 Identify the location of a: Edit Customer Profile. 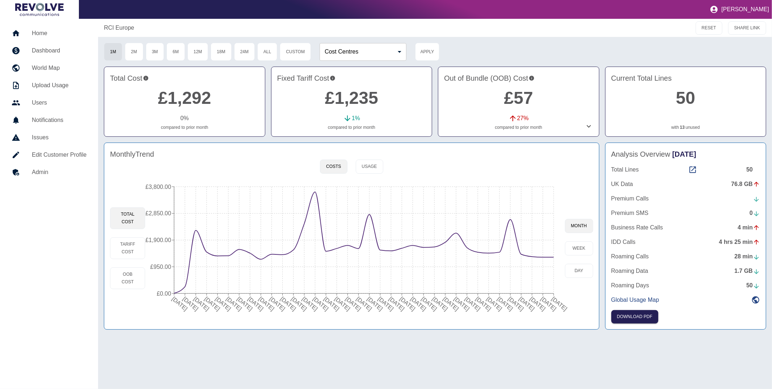
(49, 155).